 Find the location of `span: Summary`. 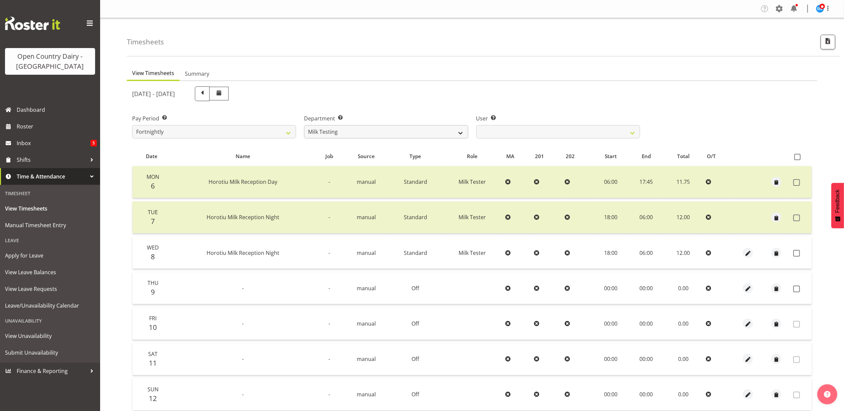

span: Summary is located at coordinates (197, 74).